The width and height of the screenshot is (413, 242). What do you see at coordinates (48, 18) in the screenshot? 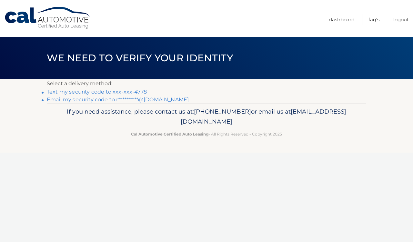
I see `a: Cal Automotive` at bounding box center [48, 18].